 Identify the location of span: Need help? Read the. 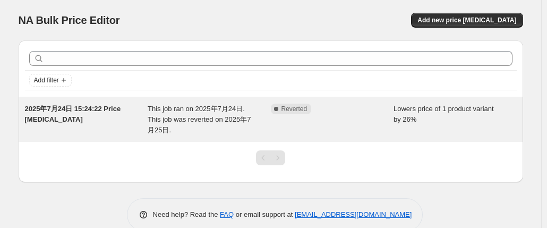
(186, 214).